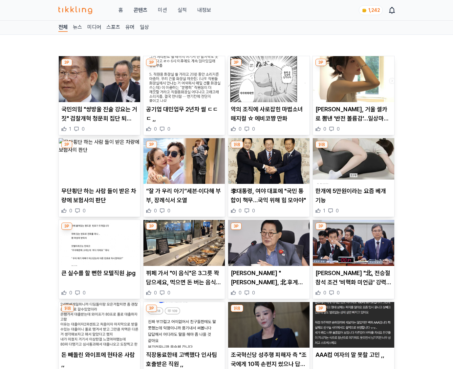 The width and height of the screenshot is (453, 369). Describe the element at coordinates (269, 79) in the screenshot. I see `img: 악의 조직에 사로잡힌 마법소녀 매지컬 ☆ 에비코쨩 만화` at that location.